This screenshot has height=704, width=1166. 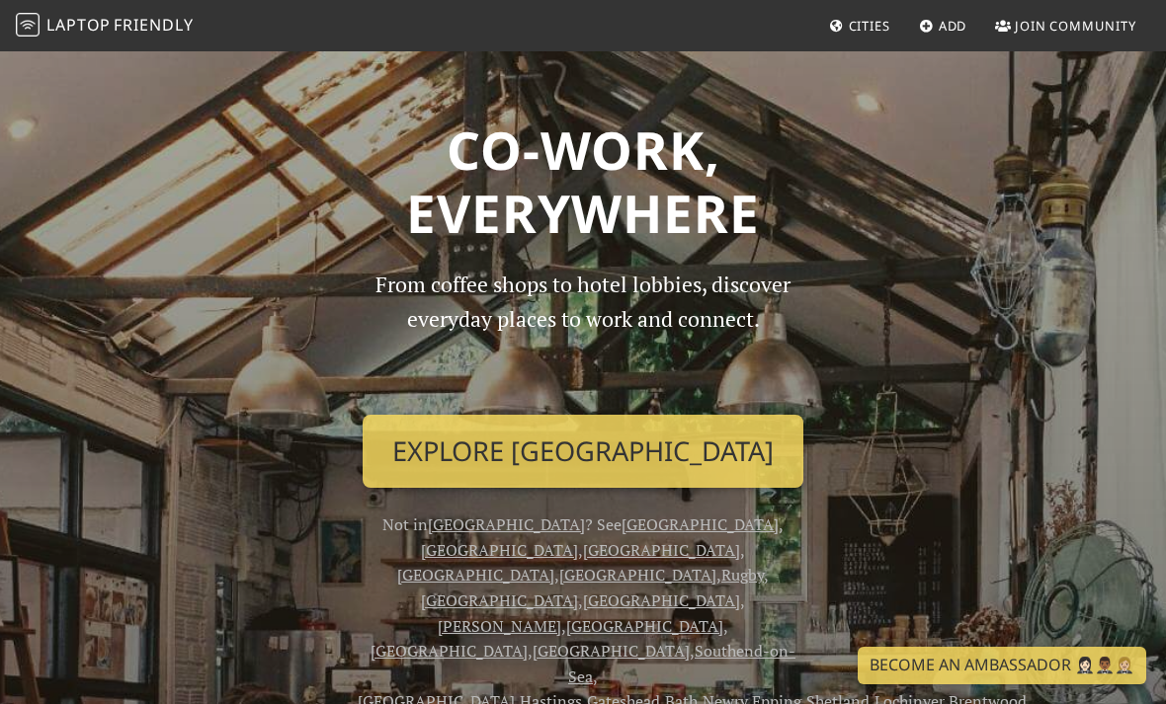 I want to click on span: Friendly, so click(x=153, y=25).